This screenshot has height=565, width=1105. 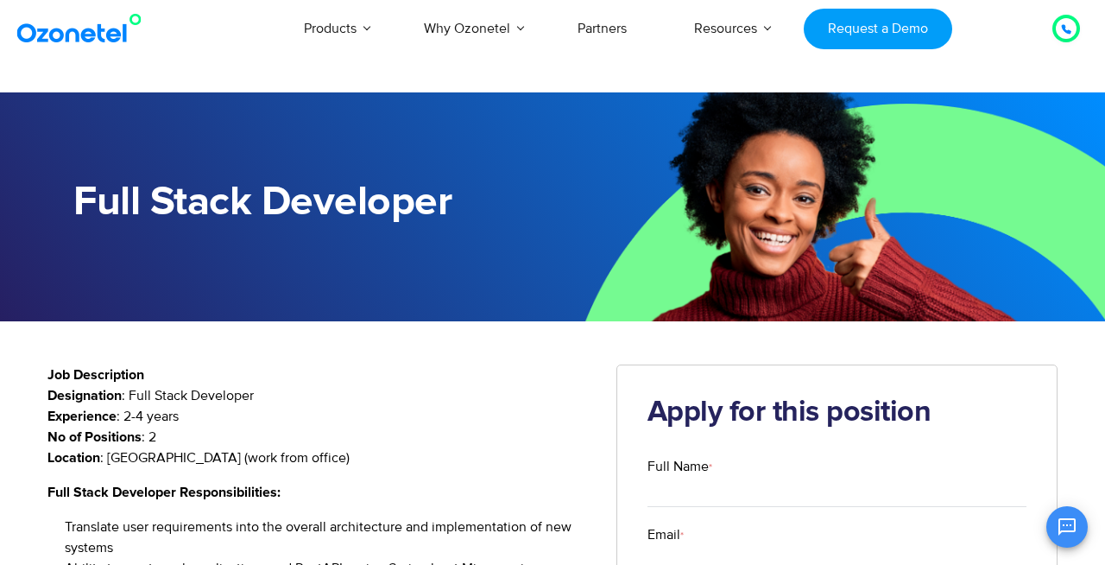 I want to click on h1: Full Stack Developer, so click(x=312, y=202).